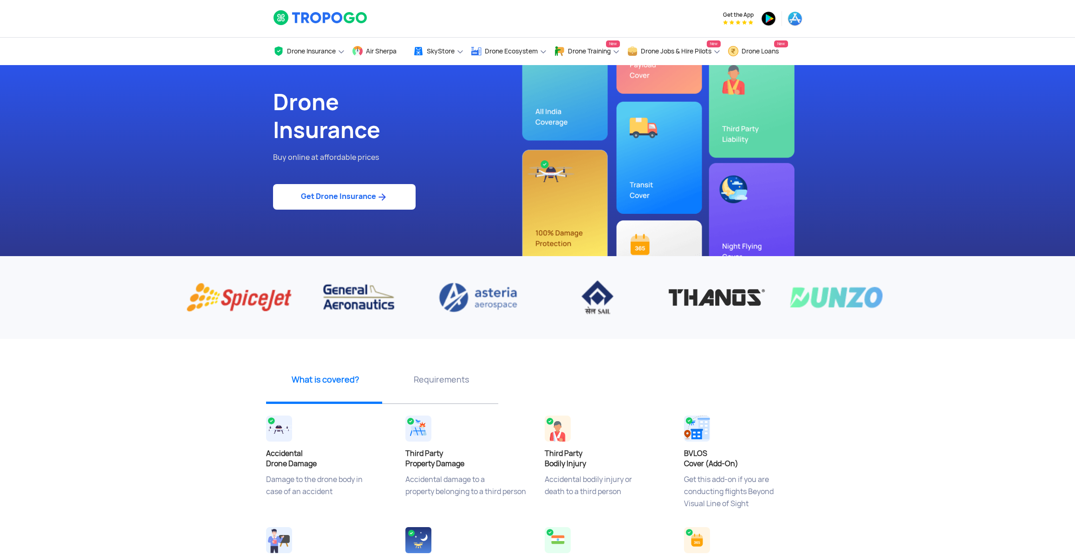  Describe the element at coordinates (402, 116) in the screenshot. I see `h1: Drone Insurance` at that location.